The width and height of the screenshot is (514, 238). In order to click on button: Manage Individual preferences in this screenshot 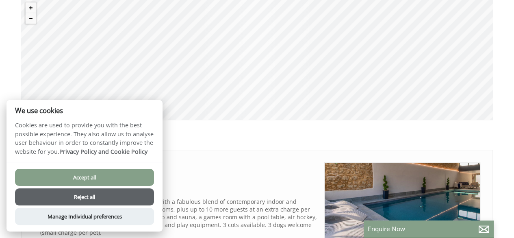, I will do `click(84, 216)`.